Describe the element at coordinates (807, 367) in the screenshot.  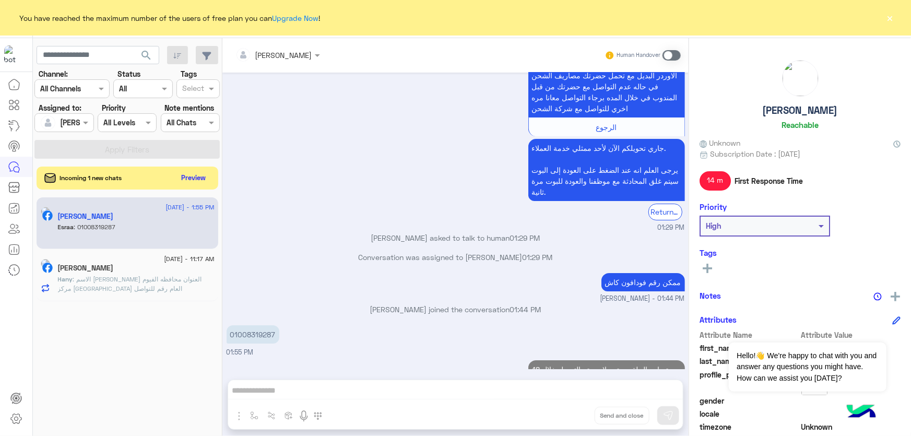
I see `span: Hello!👋 We're happy to chat with you and answer any questions you might have. How can we assist y...` at that location.